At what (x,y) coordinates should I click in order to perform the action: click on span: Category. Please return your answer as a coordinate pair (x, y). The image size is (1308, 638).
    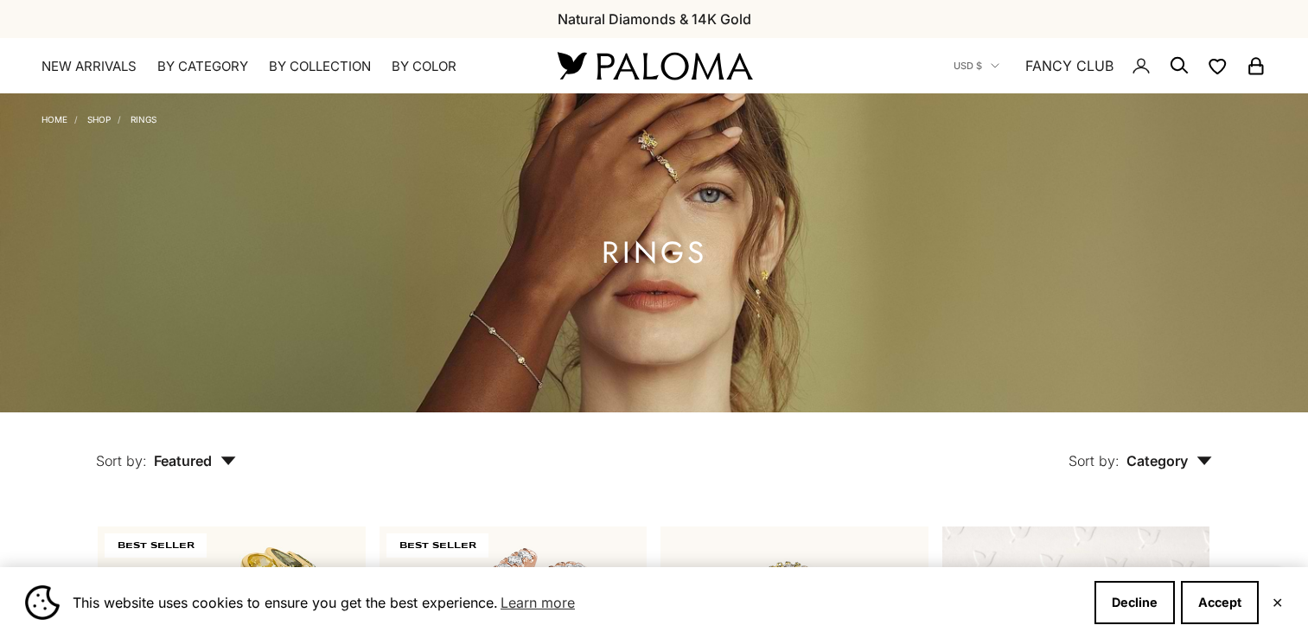
    Looking at the image, I should click on (1169, 461).